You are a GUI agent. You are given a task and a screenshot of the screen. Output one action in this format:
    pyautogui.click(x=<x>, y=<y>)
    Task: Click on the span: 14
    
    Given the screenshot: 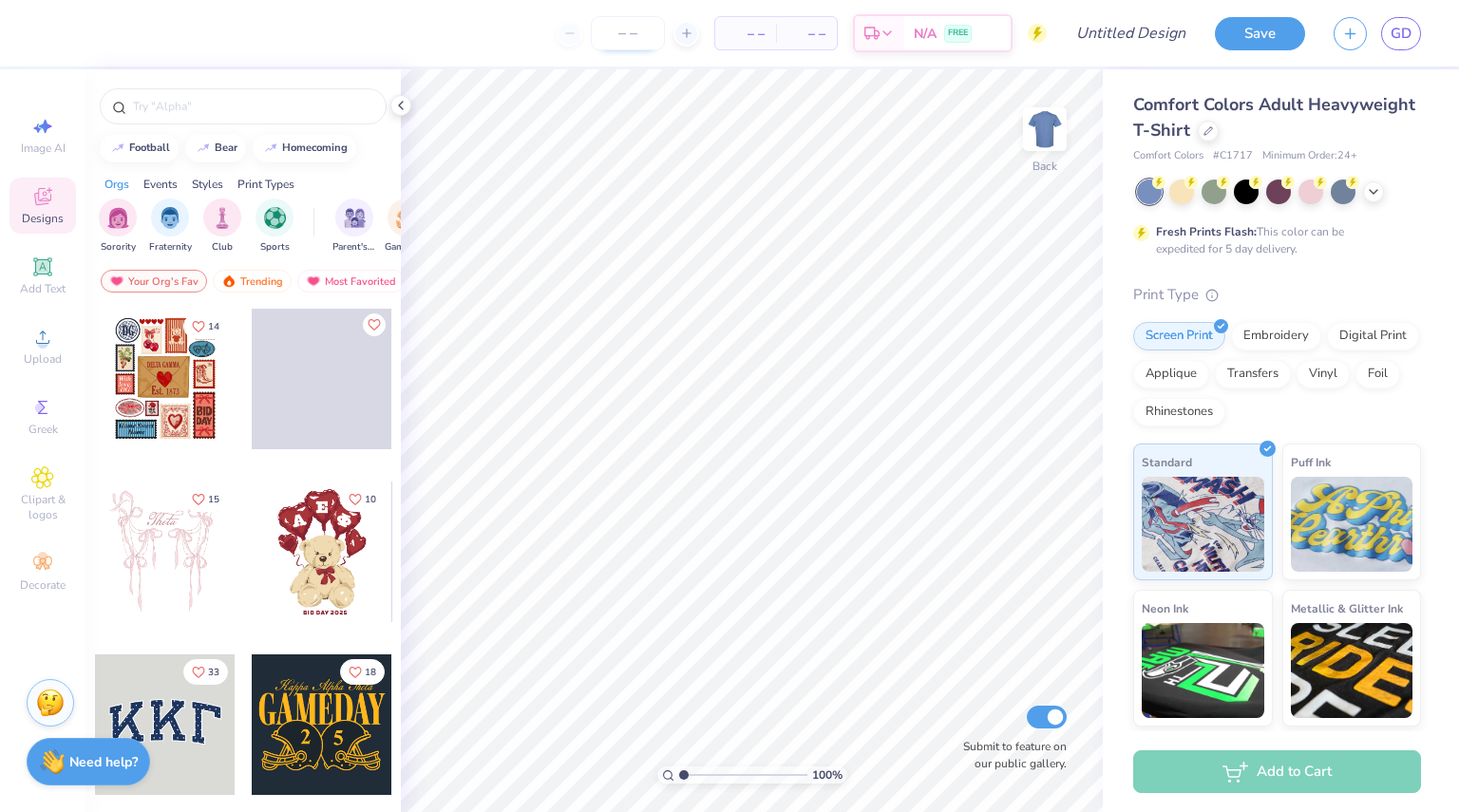 What is the action you would take?
    pyautogui.click(x=214, y=327)
    